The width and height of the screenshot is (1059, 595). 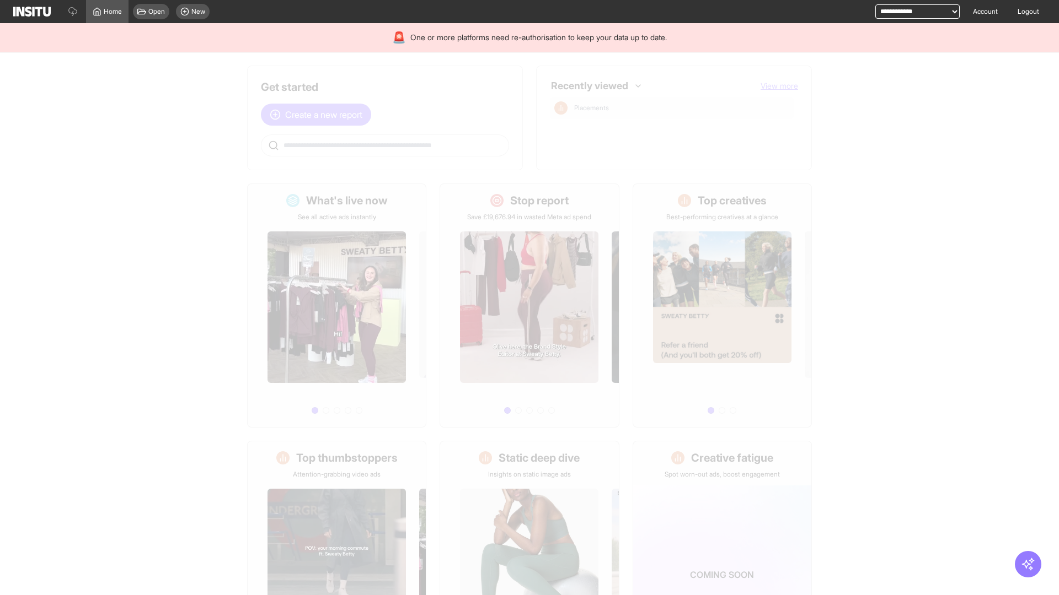 I want to click on img: Logo, so click(x=32, y=12).